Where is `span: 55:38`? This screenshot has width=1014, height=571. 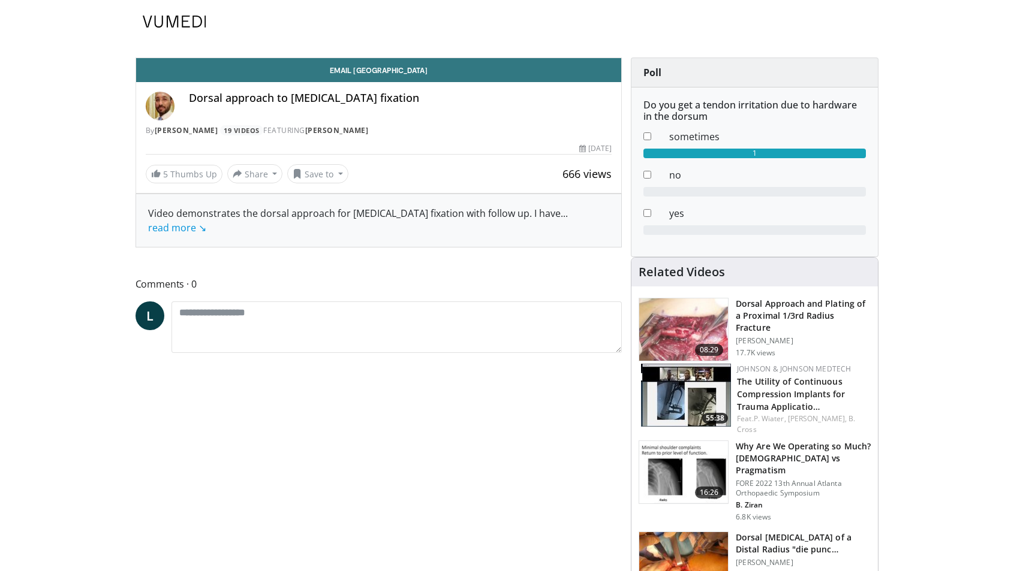
span: 55:38 is located at coordinates (715, 418).